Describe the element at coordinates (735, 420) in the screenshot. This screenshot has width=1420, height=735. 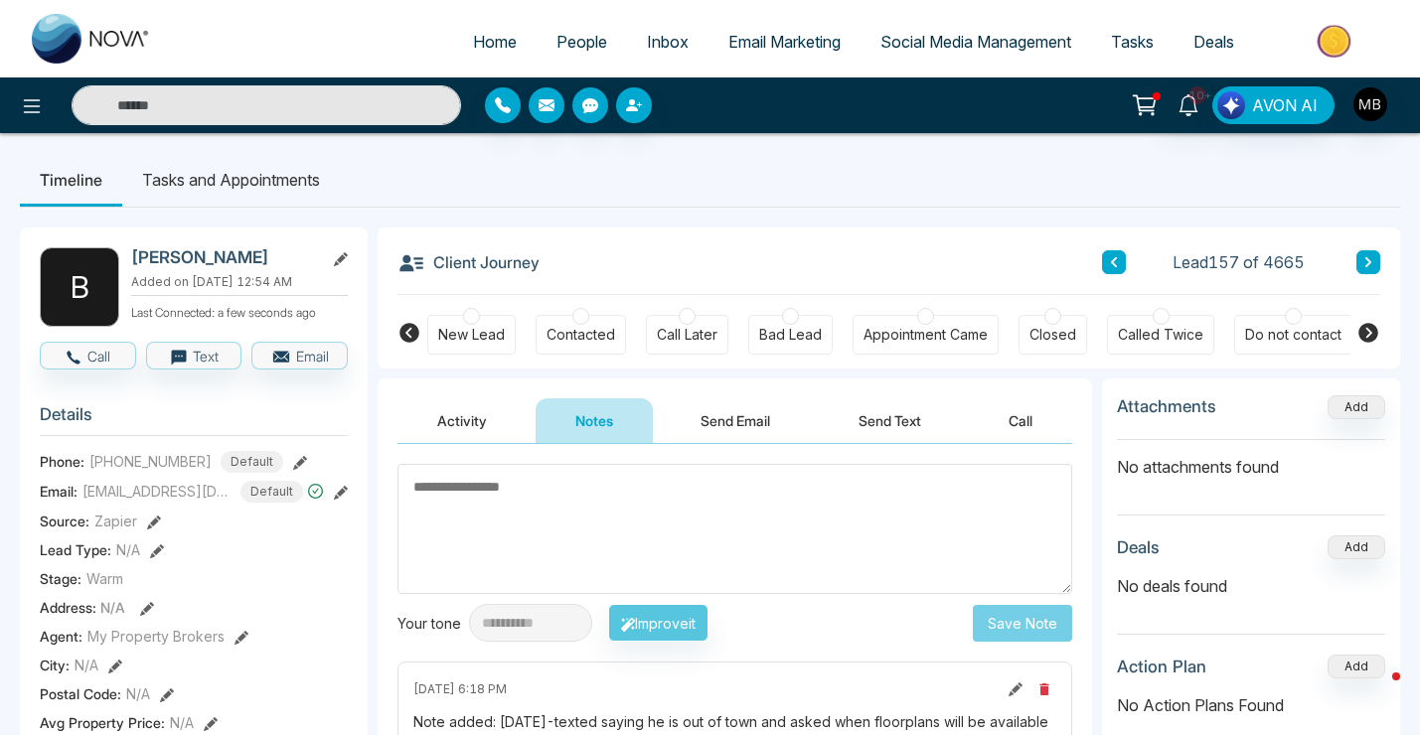
I see `button: Send Email` at that location.